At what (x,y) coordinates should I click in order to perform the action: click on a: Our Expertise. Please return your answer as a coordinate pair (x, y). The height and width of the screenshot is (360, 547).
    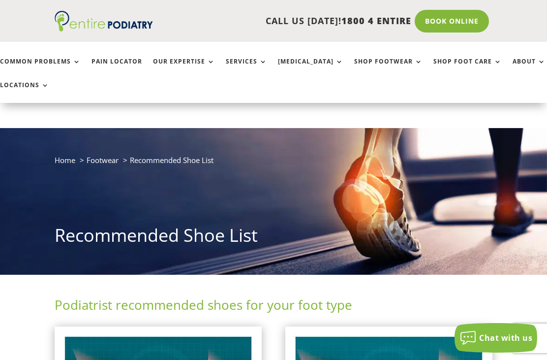
    Looking at the image, I should click on (184, 68).